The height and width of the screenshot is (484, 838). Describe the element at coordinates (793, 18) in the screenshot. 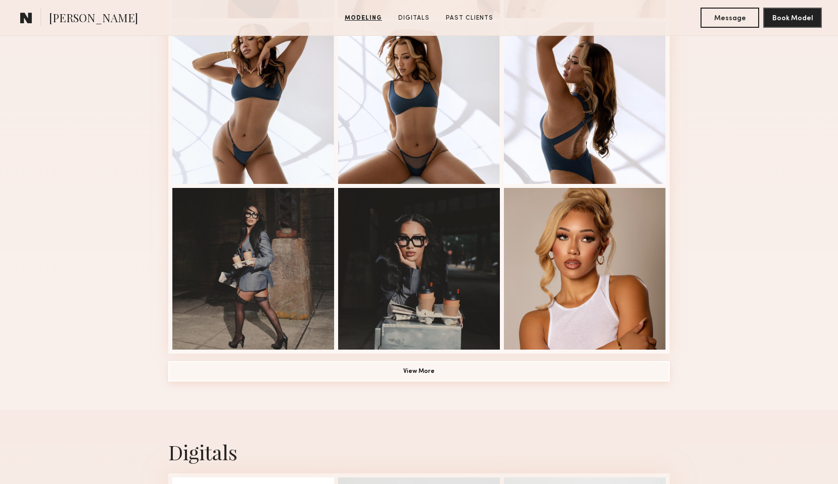

I see `button: Book Model` at that location.